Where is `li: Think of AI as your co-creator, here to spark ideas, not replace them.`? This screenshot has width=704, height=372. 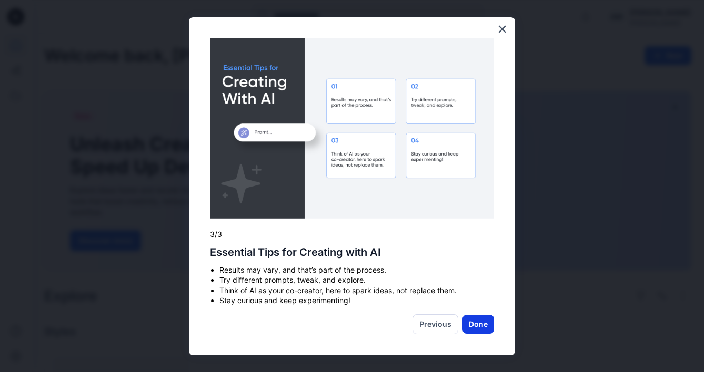 li: Think of AI as your co-creator, here to spark ideas, not replace them. is located at coordinates (357, 291).